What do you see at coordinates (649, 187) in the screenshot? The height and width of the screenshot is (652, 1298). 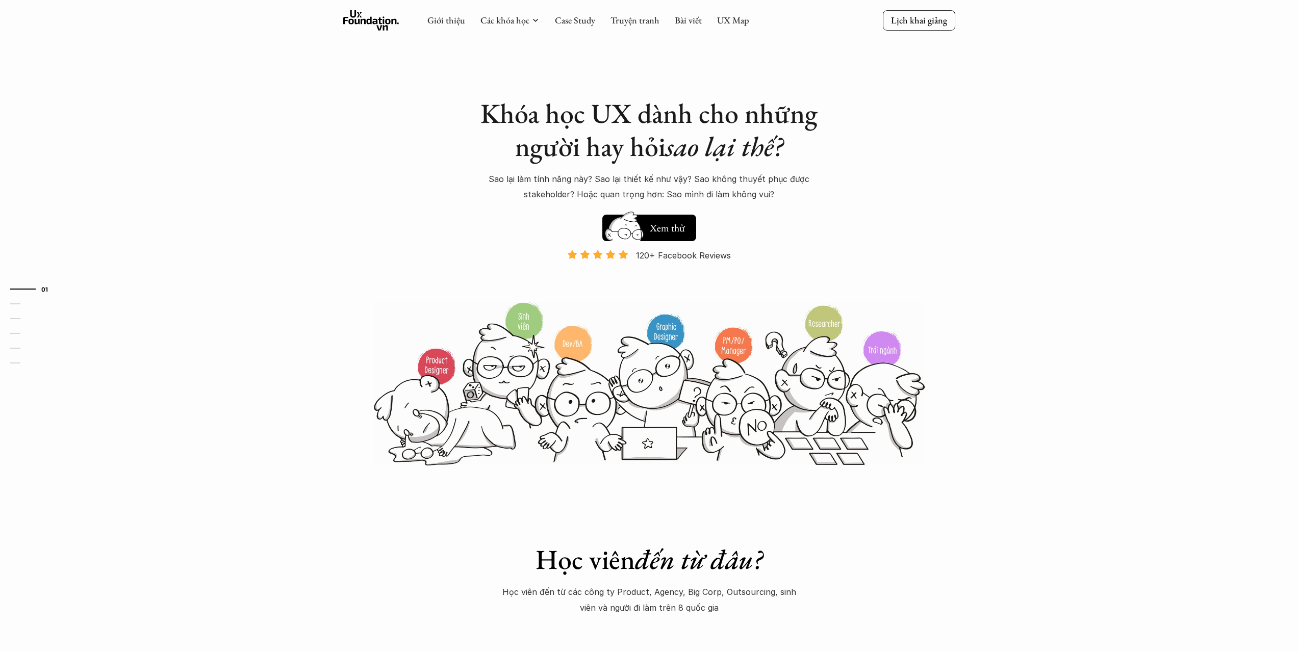 I see `p: Sao lại làm tính năng này? Sao lại thiết kế như vậy? Sao không thuyết phục được stakeholder? Hoặc...` at bounding box center [649, 187].